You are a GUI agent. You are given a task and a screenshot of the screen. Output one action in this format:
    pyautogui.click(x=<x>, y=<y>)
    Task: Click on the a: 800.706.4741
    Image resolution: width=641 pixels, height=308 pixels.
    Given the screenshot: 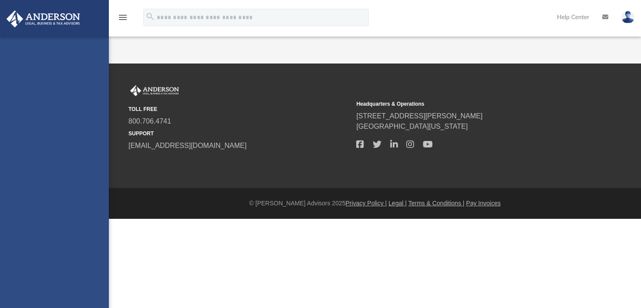 What is the action you would take?
    pyautogui.click(x=150, y=121)
    